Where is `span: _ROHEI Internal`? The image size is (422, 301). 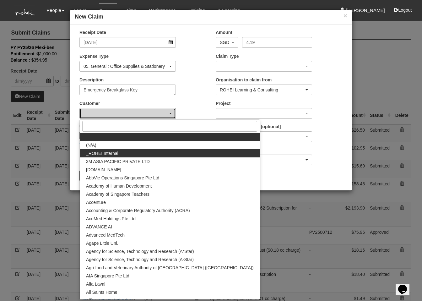 span: _ROHEI Internal is located at coordinates (102, 153).